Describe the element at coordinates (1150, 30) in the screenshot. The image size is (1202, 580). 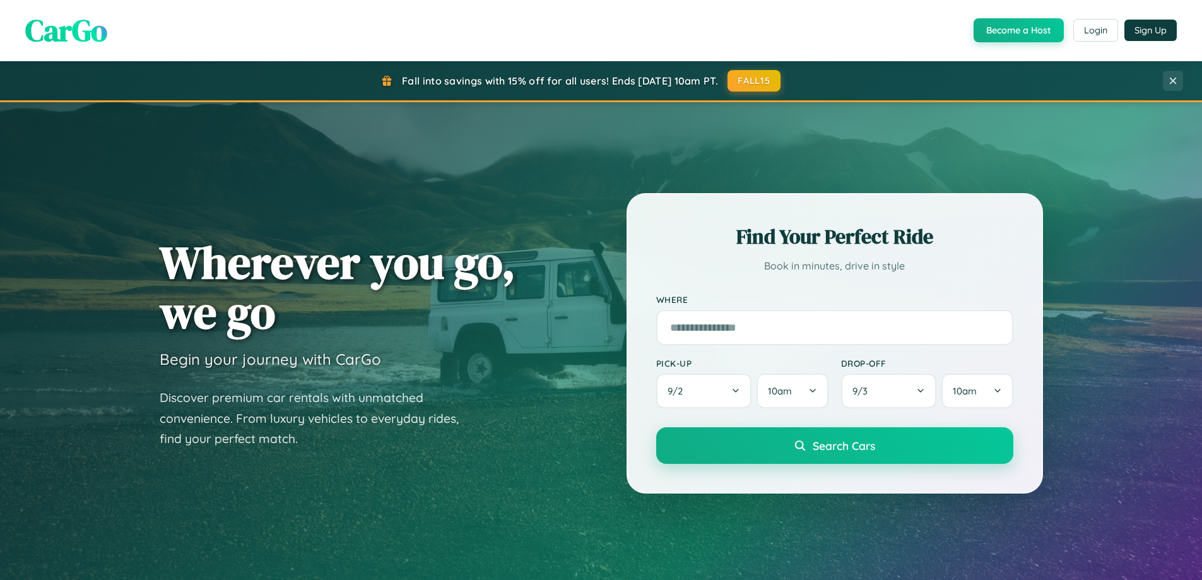
I see `button: Sign Up` at that location.